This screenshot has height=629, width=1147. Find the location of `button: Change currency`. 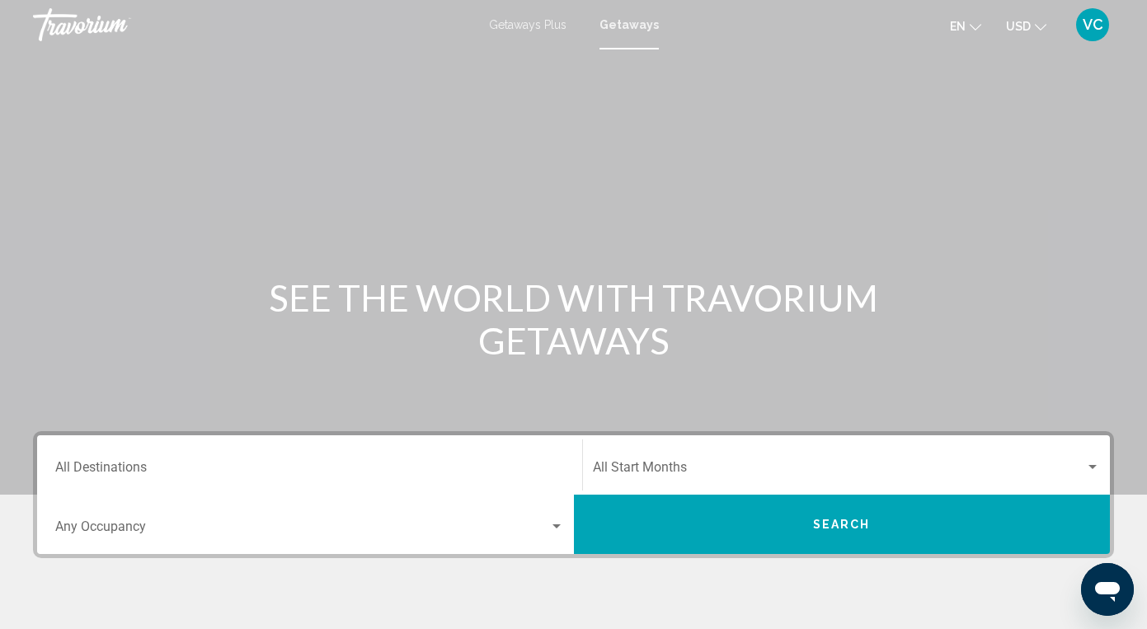

button: Change currency is located at coordinates (1026, 26).